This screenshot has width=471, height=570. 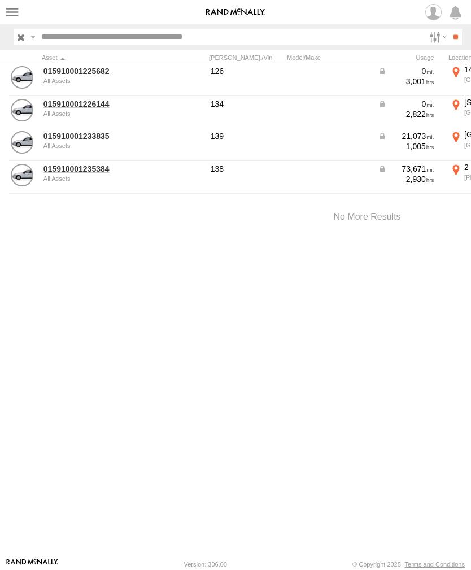 What do you see at coordinates (329, 58) in the screenshot?
I see `div: Model/Make` at bounding box center [329, 58].